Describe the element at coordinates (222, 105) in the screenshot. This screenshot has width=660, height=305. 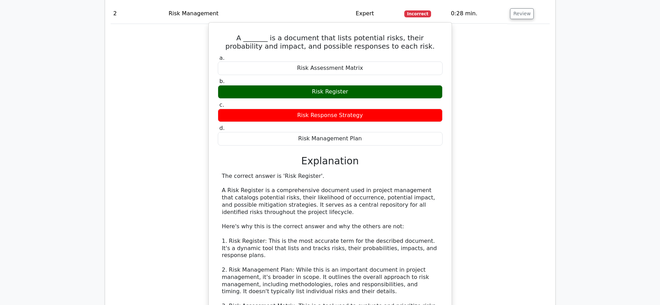
I see `span: c.` at that location.